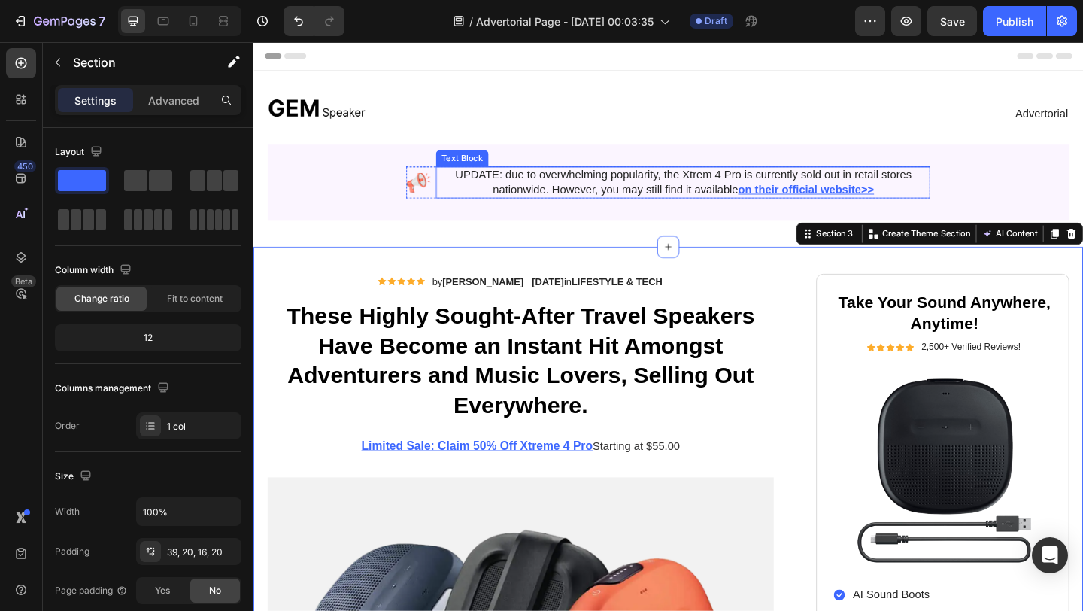  What do you see at coordinates (732, 208) in the screenshot?
I see `p: Create Theme Section` at bounding box center [732, 208].